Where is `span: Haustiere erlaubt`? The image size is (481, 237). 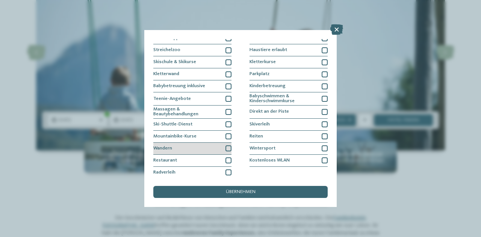
span: Haustiere erlaubt is located at coordinates (269, 50).